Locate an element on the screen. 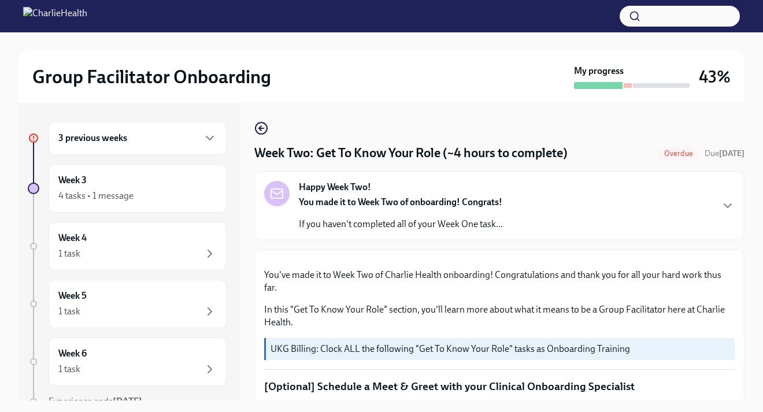 The width and height of the screenshot is (763, 412). h6: Week 3 is located at coordinates (72, 180).